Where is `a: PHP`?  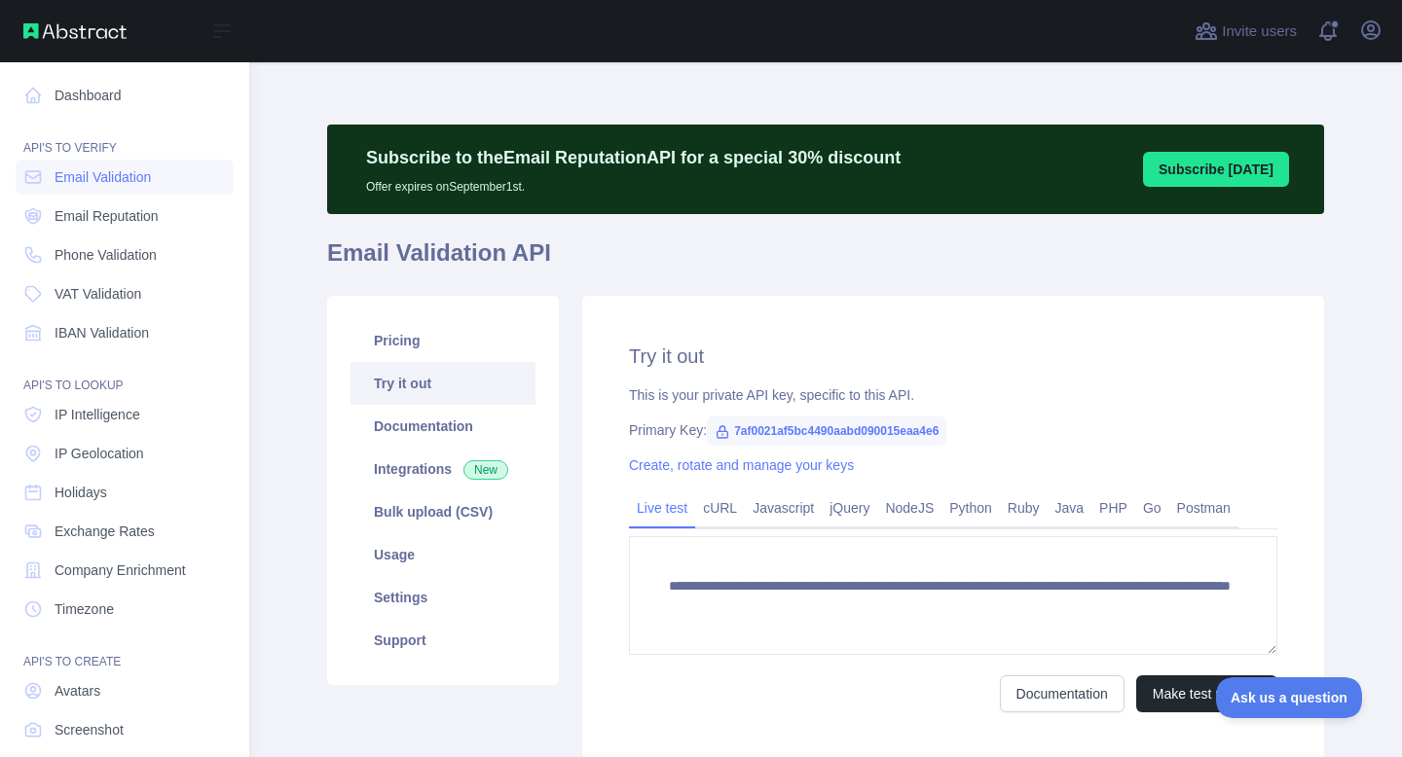 a: PHP is located at coordinates (1113, 508).